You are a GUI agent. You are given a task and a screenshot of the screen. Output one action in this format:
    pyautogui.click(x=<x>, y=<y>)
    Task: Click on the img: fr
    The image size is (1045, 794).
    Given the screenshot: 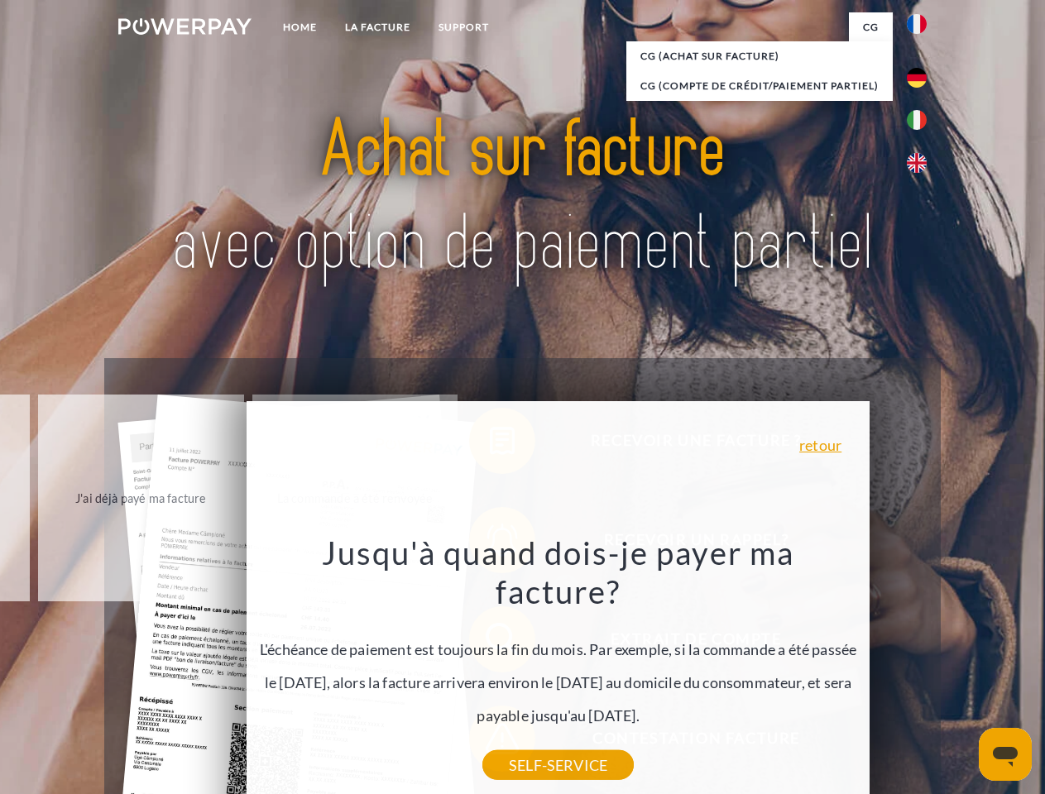 What is the action you would take?
    pyautogui.click(x=917, y=24)
    